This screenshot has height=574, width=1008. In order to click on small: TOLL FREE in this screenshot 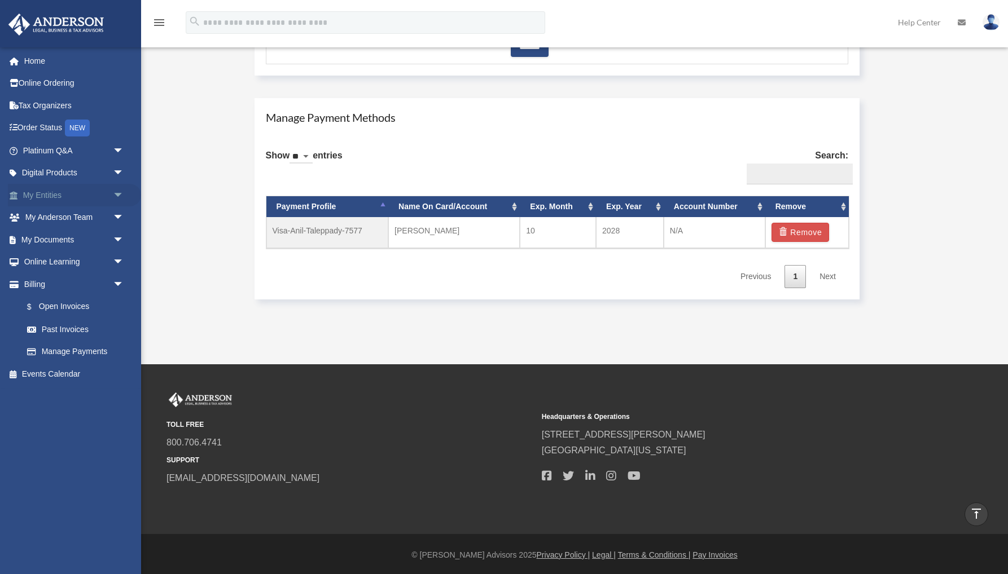, I will do `click(350, 425)`.